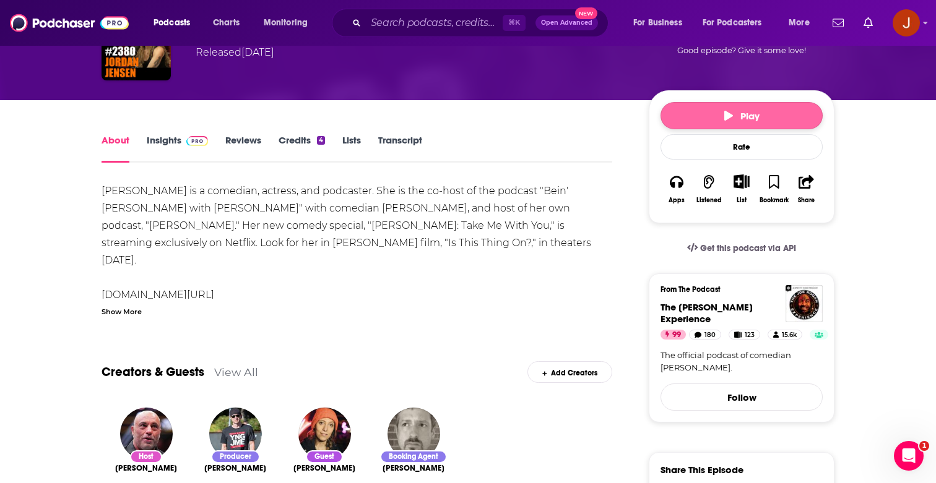 Image resolution: width=936 pixels, height=483 pixels. I want to click on span: Get this podcast via API, so click(747, 248).